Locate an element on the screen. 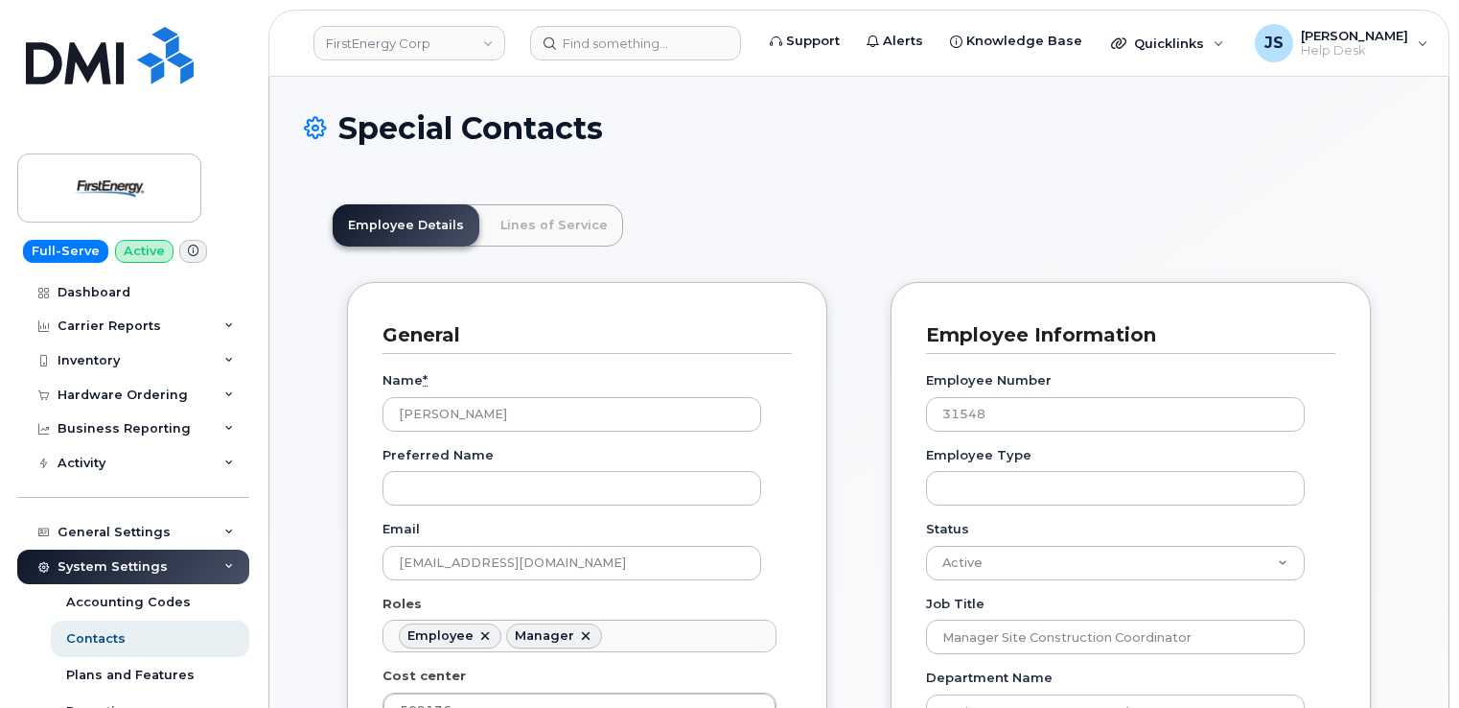 This screenshot has width=1459, height=708. abbr: required is located at coordinates (425, 380).